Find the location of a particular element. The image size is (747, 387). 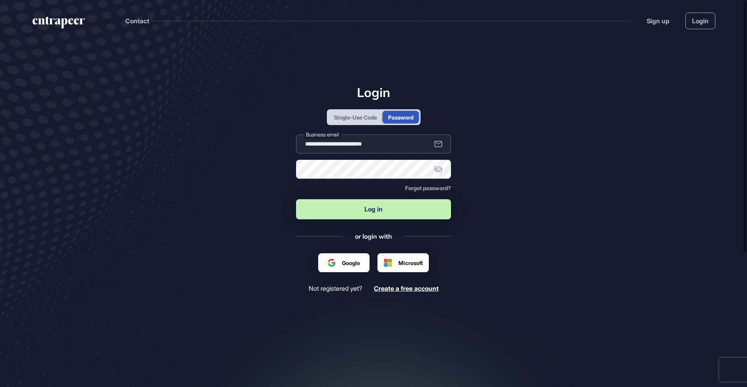

h1: Login is located at coordinates (373, 92).